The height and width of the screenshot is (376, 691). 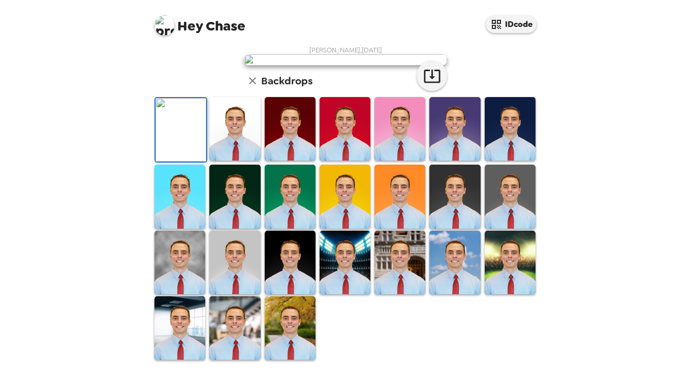 What do you see at coordinates (181, 130) in the screenshot?
I see `img: Original` at bounding box center [181, 130].